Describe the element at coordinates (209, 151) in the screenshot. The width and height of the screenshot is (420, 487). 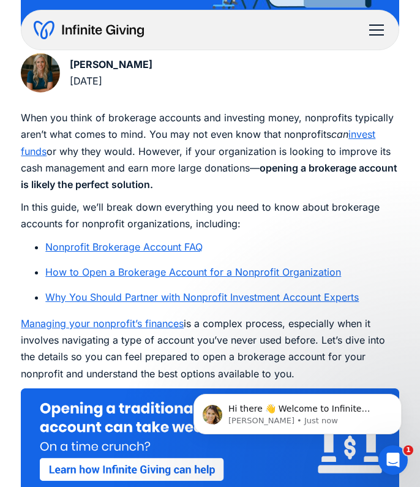
I see `p: When you think of brokerage accounts and investing money, nonprofits typically aren’t what comes ...` at that location.